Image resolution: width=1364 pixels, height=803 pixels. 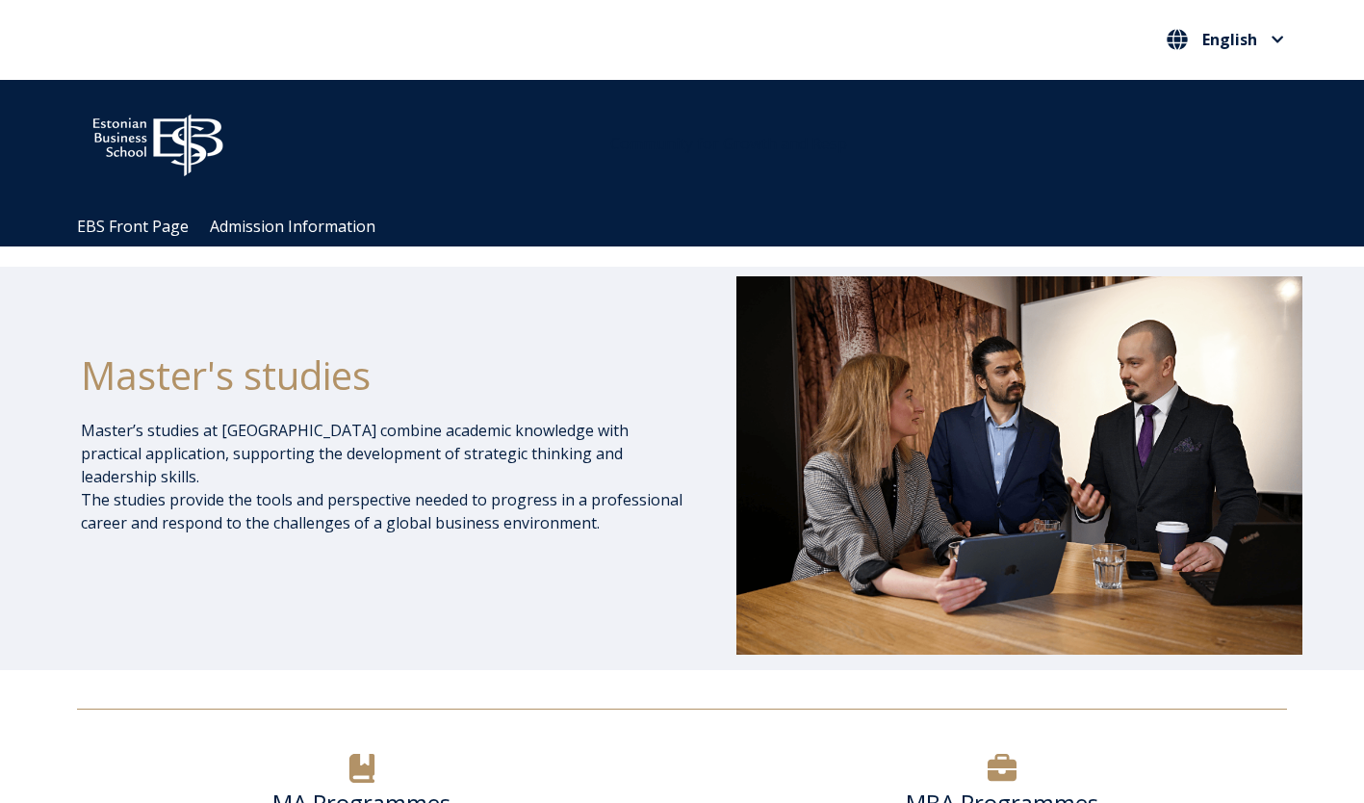 What do you see at coordinates (729, 143) in the screenshot?
I see `span: Community for Growth and Resp` at bounding box center [729, 143].